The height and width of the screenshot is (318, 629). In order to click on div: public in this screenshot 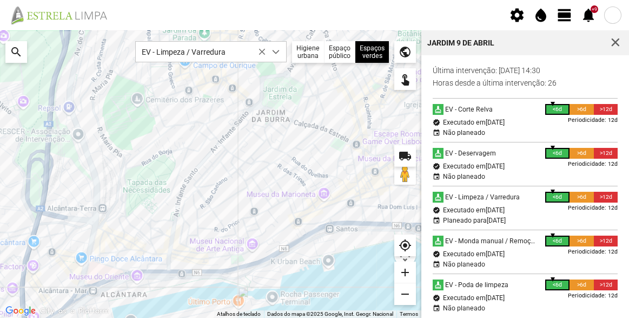, I will do `click(405, 52)`.